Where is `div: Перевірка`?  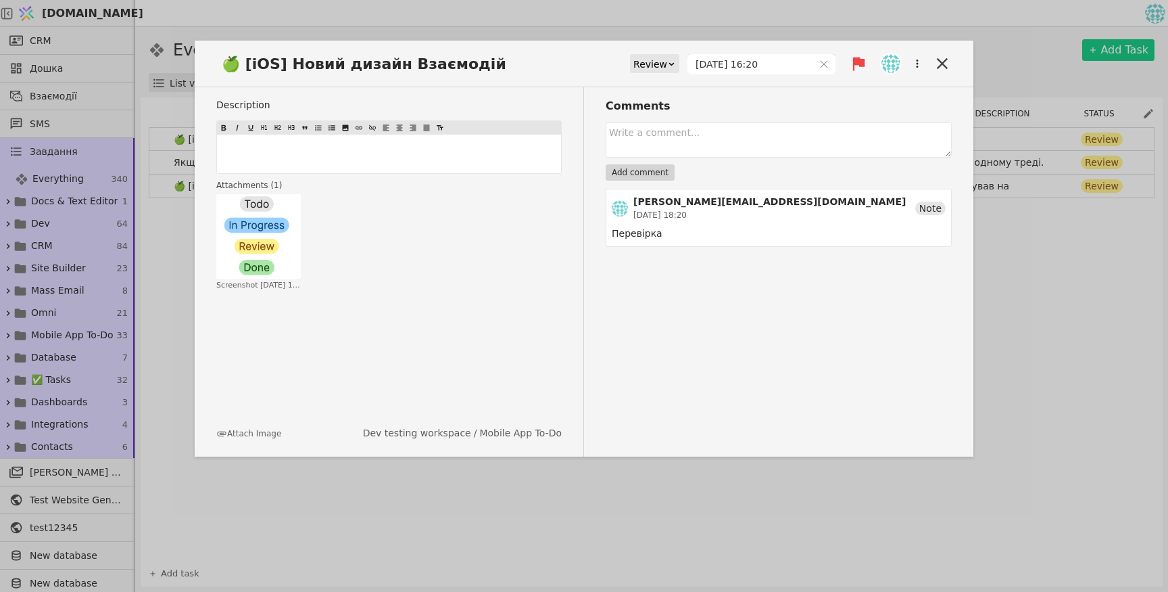
div: Перевірка is located at coordinates (779, 233).